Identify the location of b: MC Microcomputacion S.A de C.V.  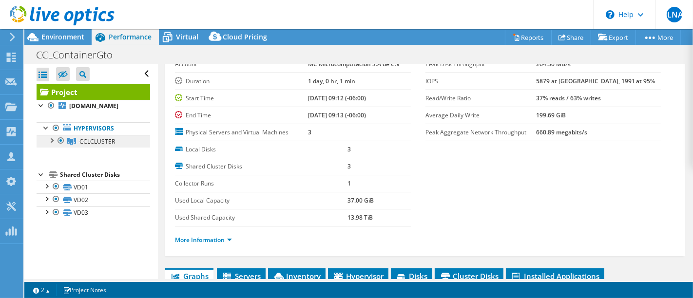
(354, 64).